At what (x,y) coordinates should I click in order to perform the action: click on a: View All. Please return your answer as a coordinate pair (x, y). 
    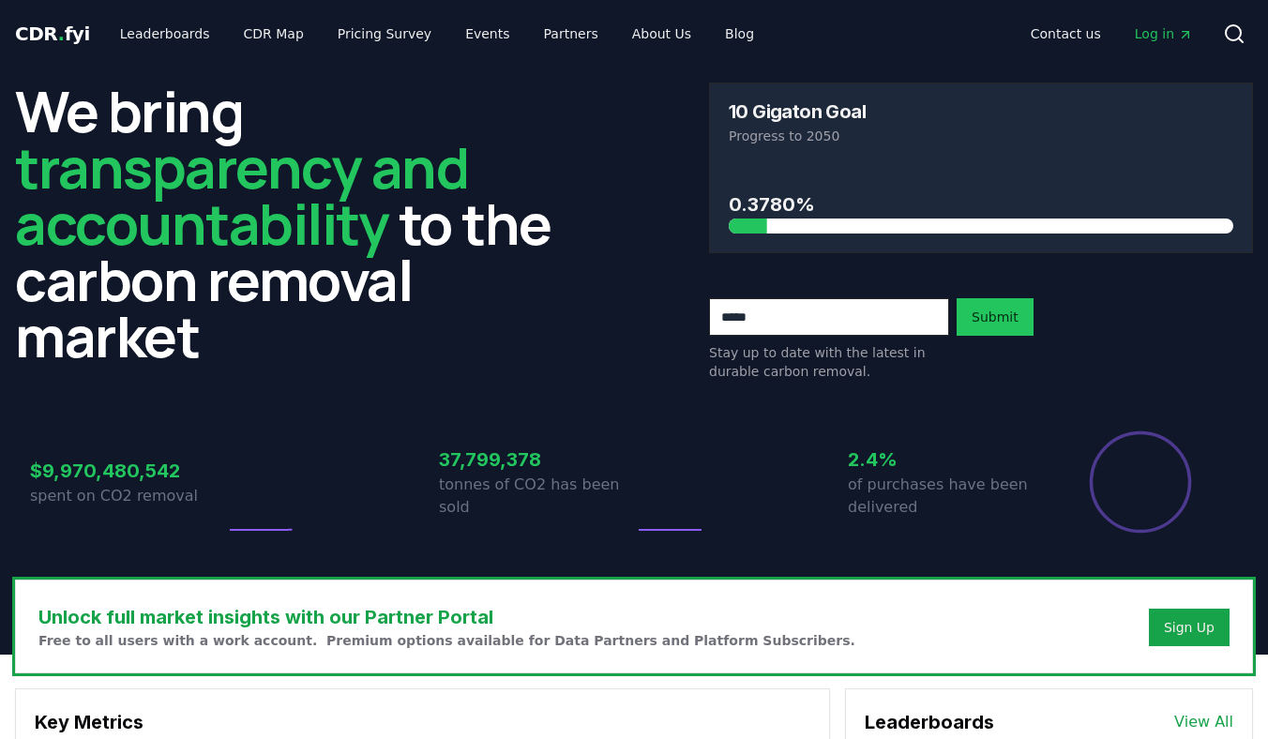
    Looking at the image, I should click on (1203, 722).